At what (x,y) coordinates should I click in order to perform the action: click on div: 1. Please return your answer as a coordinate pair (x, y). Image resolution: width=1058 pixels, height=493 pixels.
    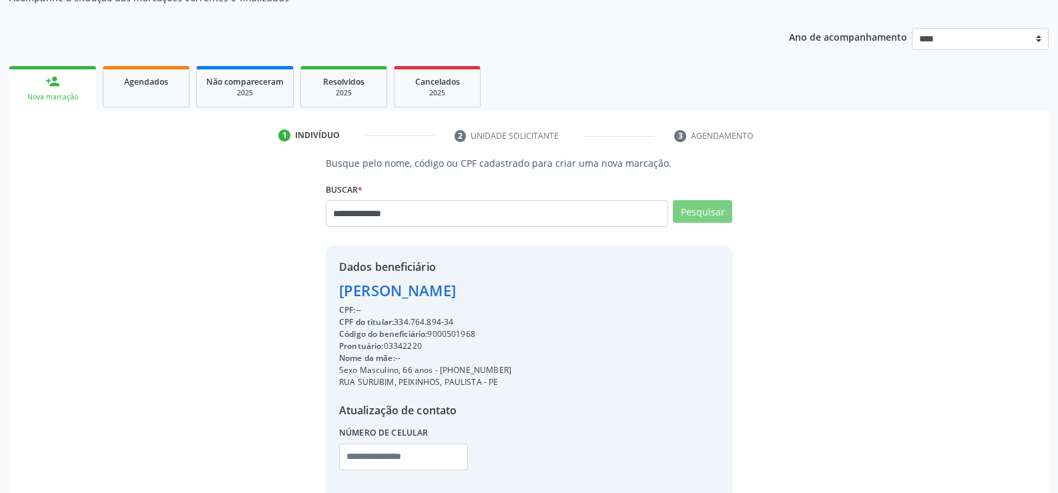
    Looking at the image, I should click on (284, 136).